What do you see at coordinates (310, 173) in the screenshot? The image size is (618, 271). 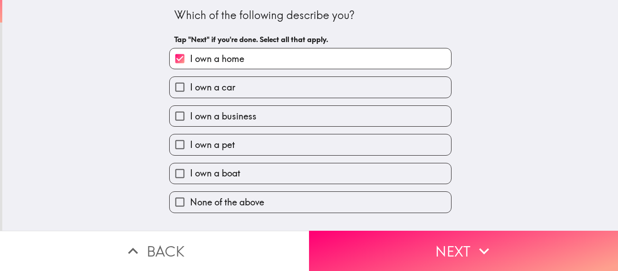 I see `button: I own a boat` at bounding box center [310, 173].